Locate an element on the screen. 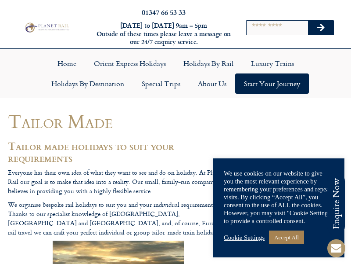  a: Start your Journey is located at coordinates (272, 83).